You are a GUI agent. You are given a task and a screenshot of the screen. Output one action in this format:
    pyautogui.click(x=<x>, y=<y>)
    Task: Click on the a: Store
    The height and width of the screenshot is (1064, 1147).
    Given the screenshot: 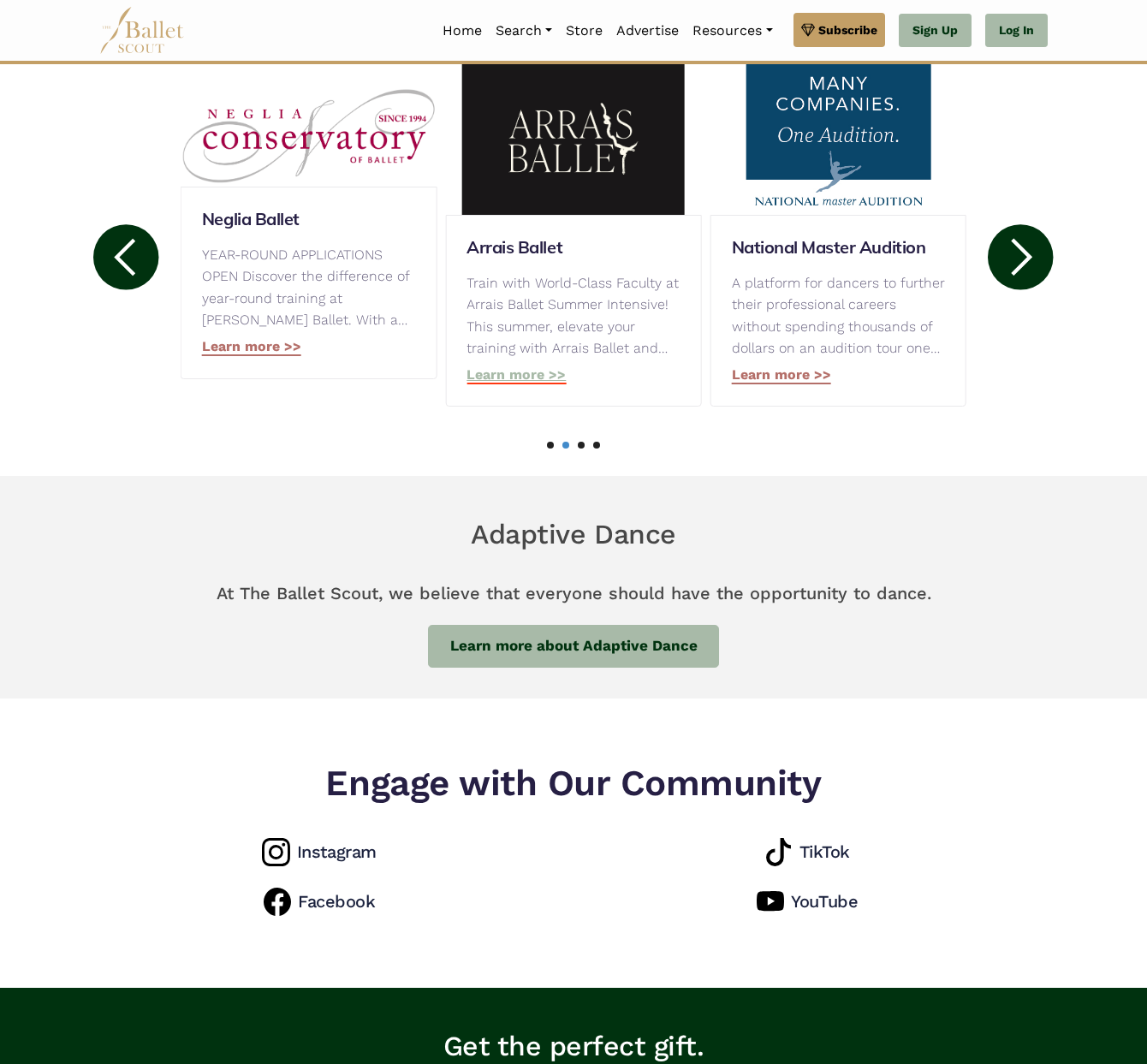 What is the action you would take?
    pyautogui.click(x=583, y=31)
    